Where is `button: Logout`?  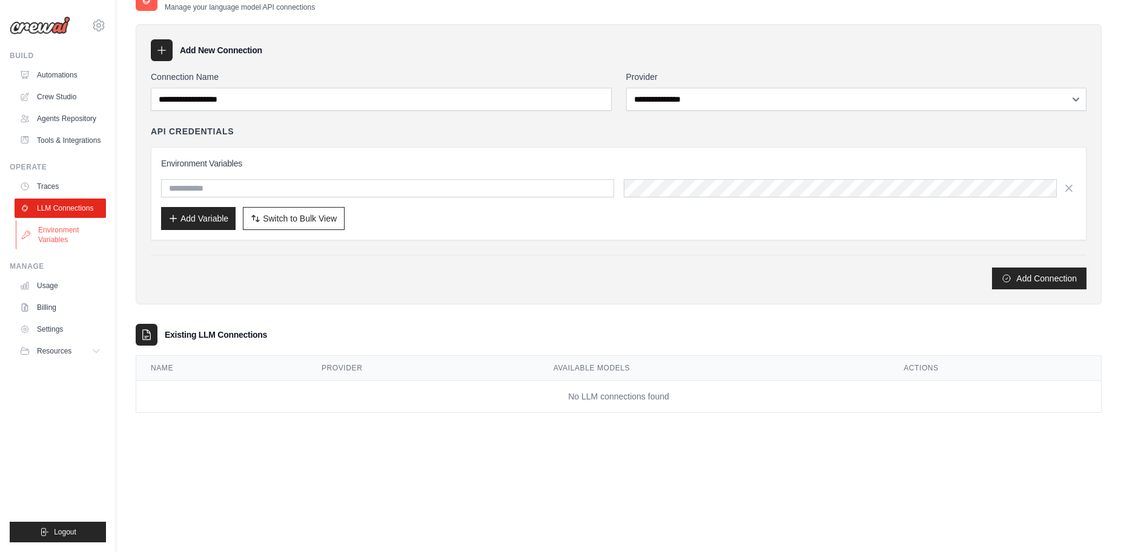 button: Logout is located at coordinates (58, 532).